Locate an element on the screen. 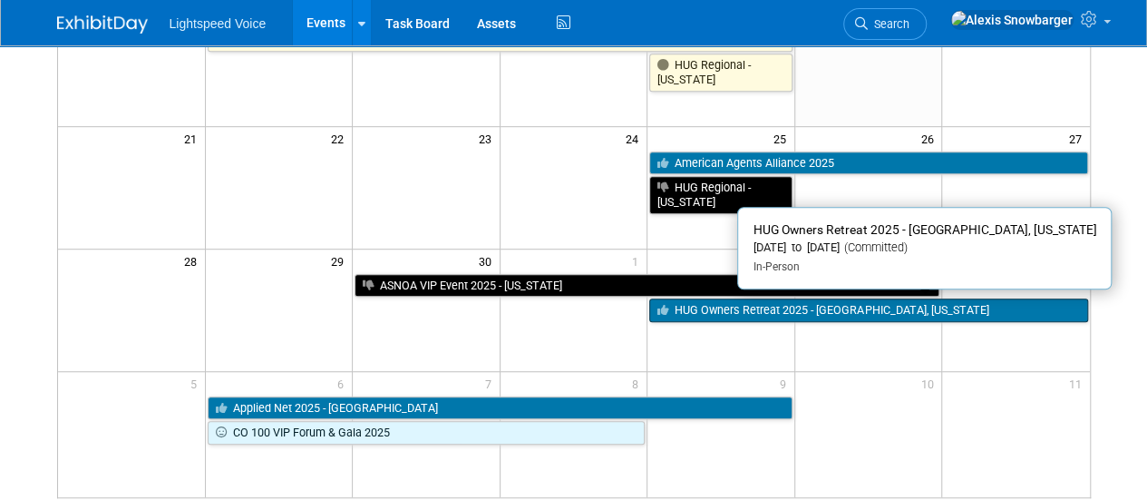 Image resolution: width=1147 pixels, height=500 pixels. span: 24 is located at coordinates (635, 138).